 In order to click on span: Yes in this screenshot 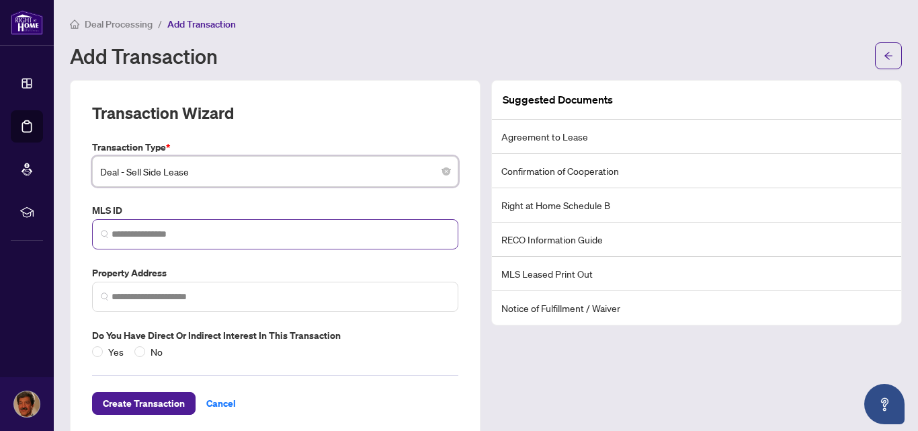, I will do `click(116, 352)`.